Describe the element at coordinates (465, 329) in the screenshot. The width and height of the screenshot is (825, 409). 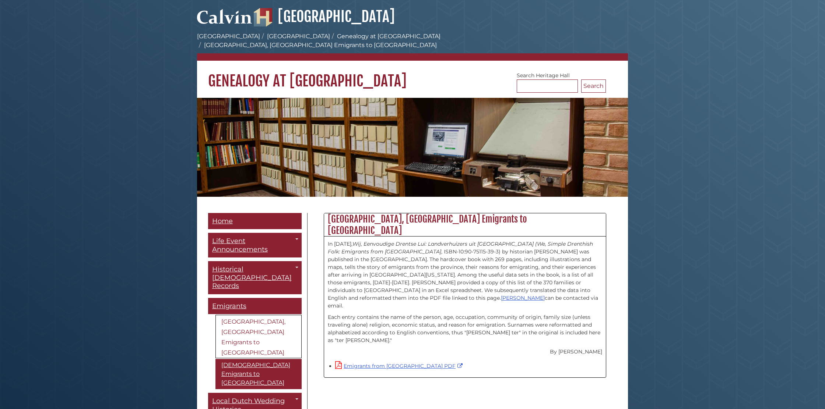
I see `p: Each entry contains the name of the person, age, occupation, community of origin, family size (un...` at that location.